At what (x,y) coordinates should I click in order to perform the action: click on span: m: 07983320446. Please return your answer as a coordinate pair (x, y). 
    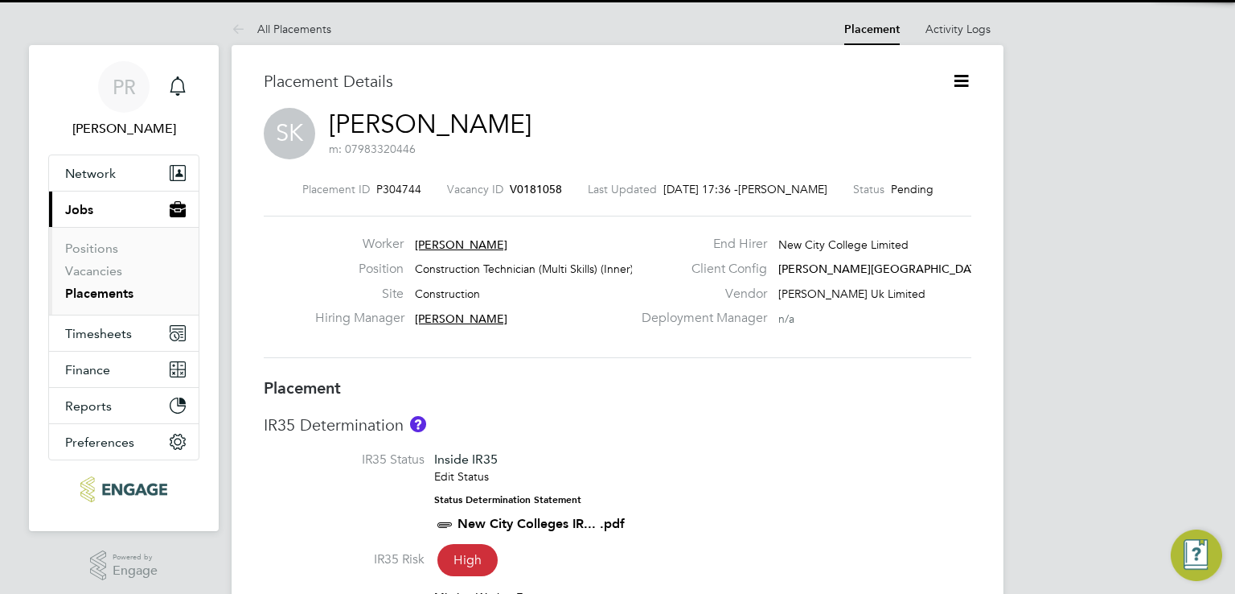
    Looking at the image, I should click on (372, 149).